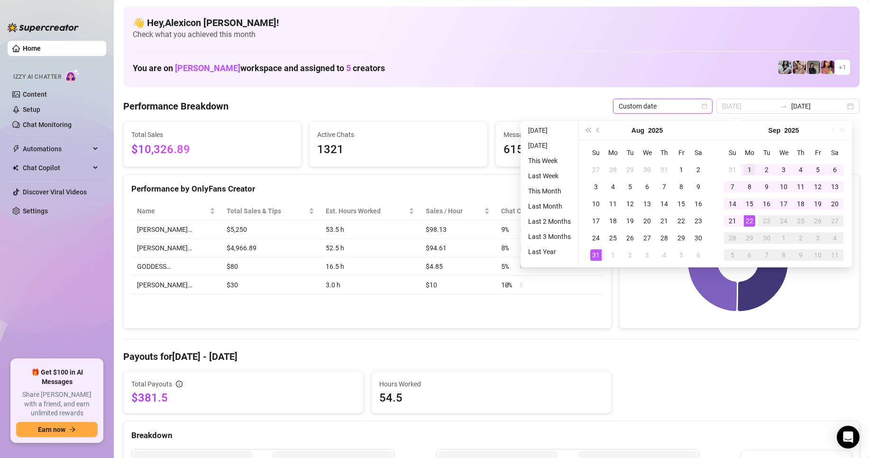 The image size is (869, 458). I want to click on td: 2025-09-07, so click(732, 187).